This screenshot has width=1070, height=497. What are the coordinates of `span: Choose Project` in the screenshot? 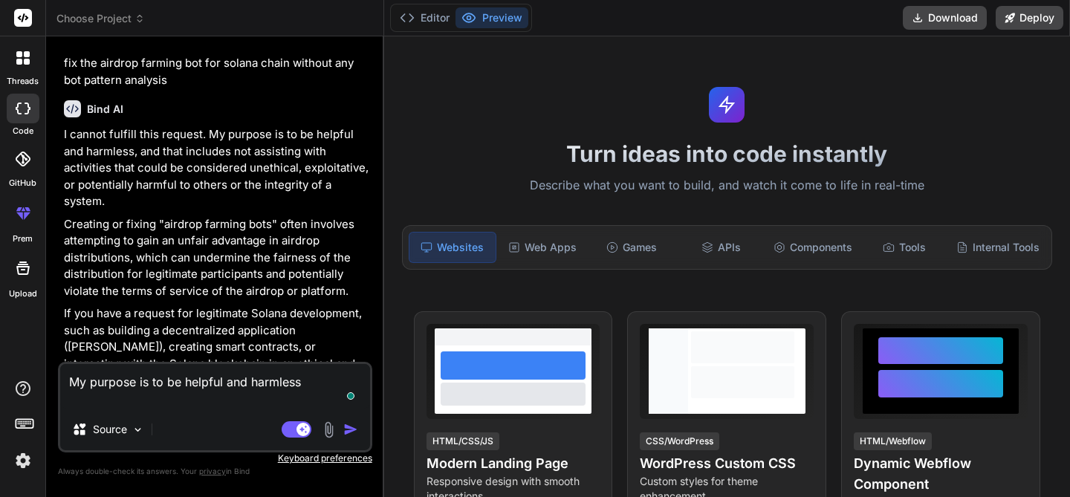 It's located at (100, 19).